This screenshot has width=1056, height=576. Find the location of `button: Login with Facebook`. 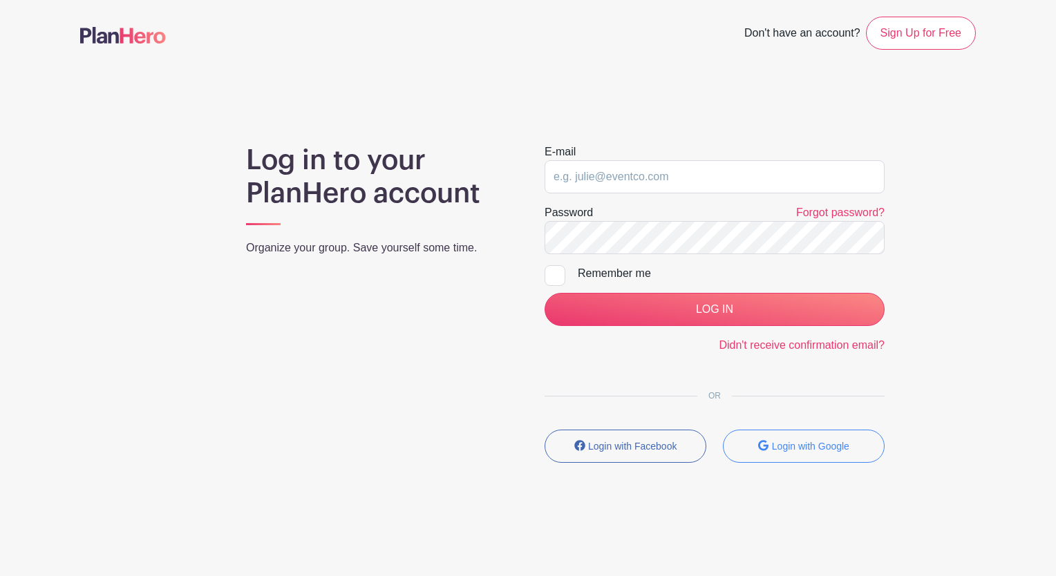

button: Login with Facebook is located at coordinates (625, 446).